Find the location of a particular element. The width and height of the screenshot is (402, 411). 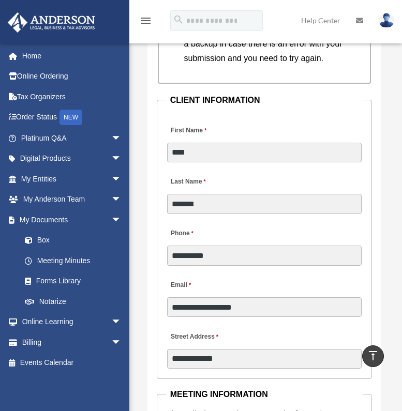

a: My Anderson Teamarrow_drop_down is located at coordinates (72, 200).